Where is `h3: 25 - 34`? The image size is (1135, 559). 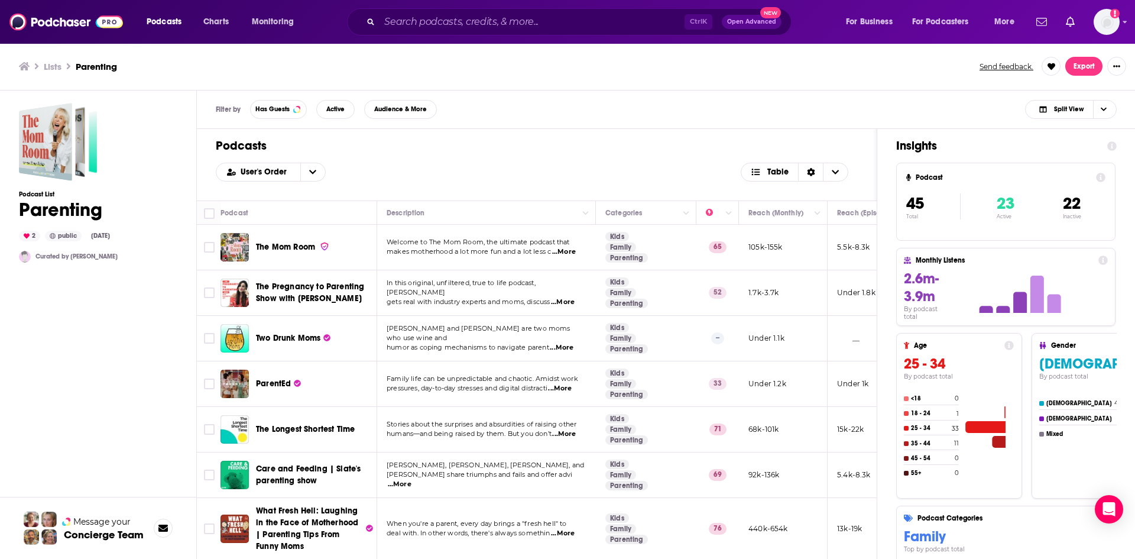
h3: 25 - 34 is located at coordinates (959, 364).